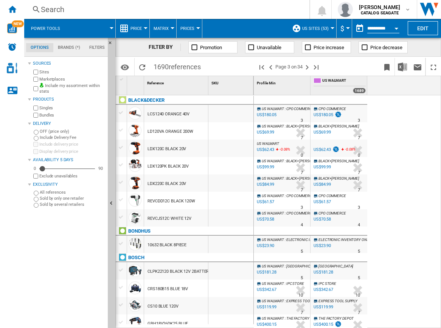 The image size is (441, 328). What do you see at coordinates (181, 272) in the screenshot?
I see `div: CLPK22120 BLACK 12V 2BATTERIES` at bounding box center [181, 272].